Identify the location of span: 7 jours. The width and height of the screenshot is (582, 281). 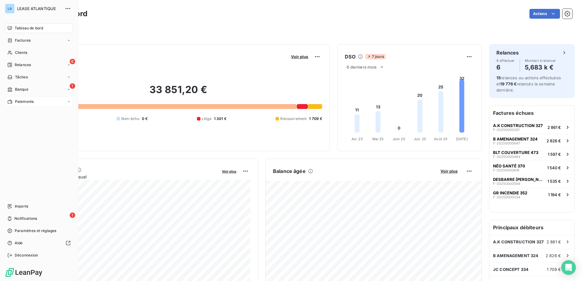
(376, 57).